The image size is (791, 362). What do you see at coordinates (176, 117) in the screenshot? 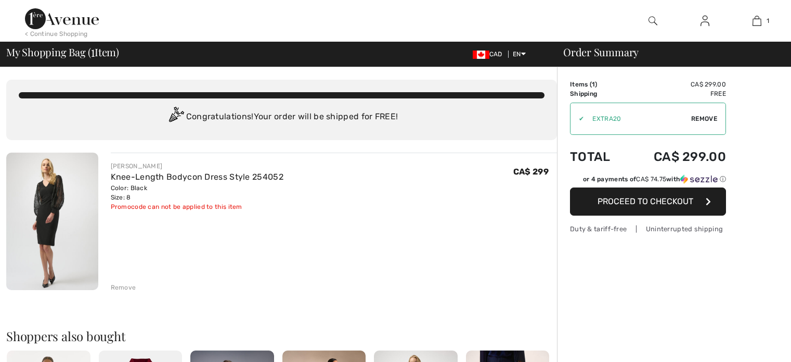
I see `img: Congratulation2.svg` at bounding box center [176, 117].